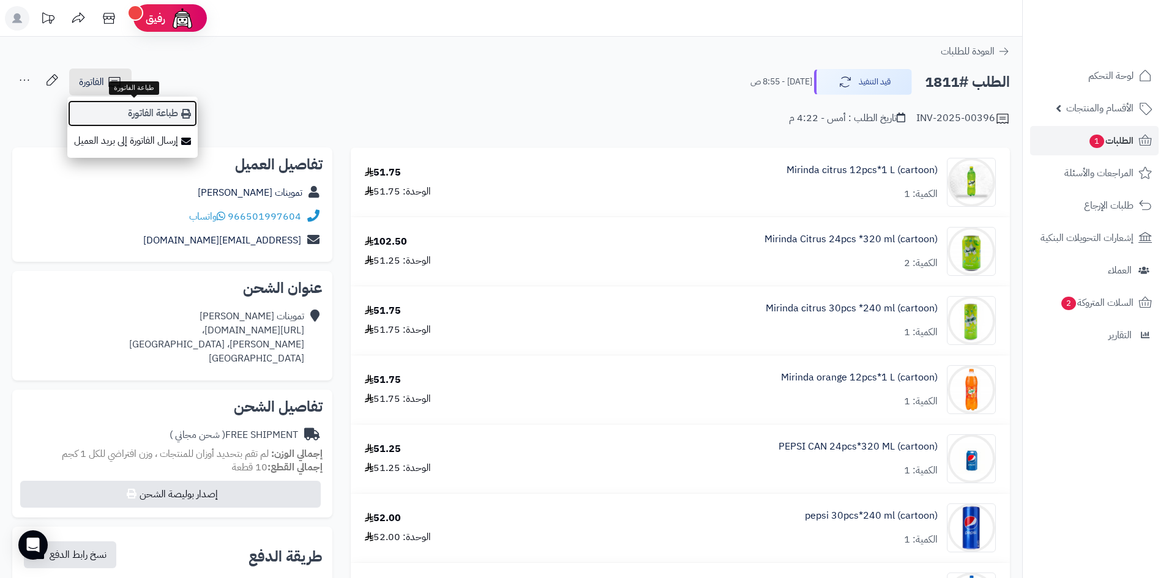 Image resolution: width=1166 pixels, height=578 pixels. I want to click on span: 1, so click(1097, 141).